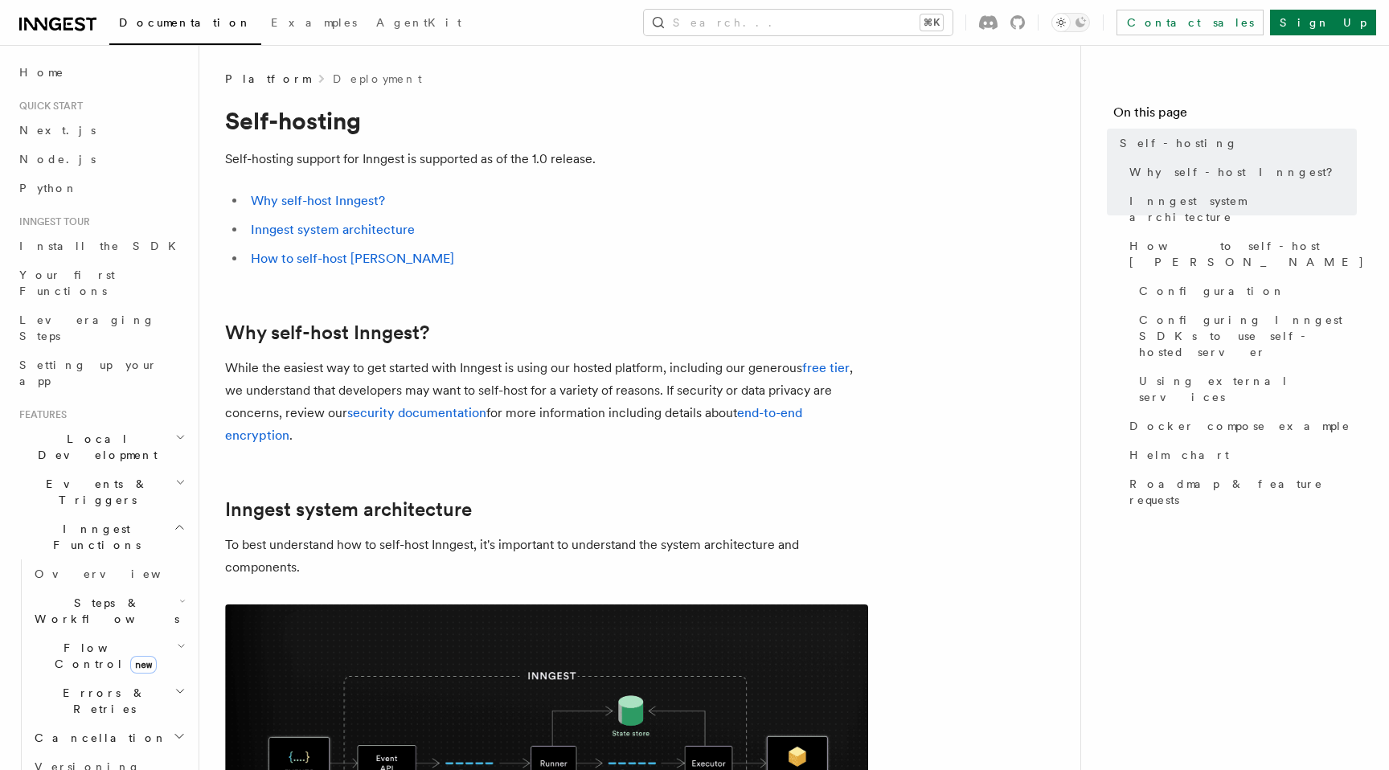 The height and width of the screenshot is (770, 1389). I want to click on button: Search...⌘K, so click(798, 23).